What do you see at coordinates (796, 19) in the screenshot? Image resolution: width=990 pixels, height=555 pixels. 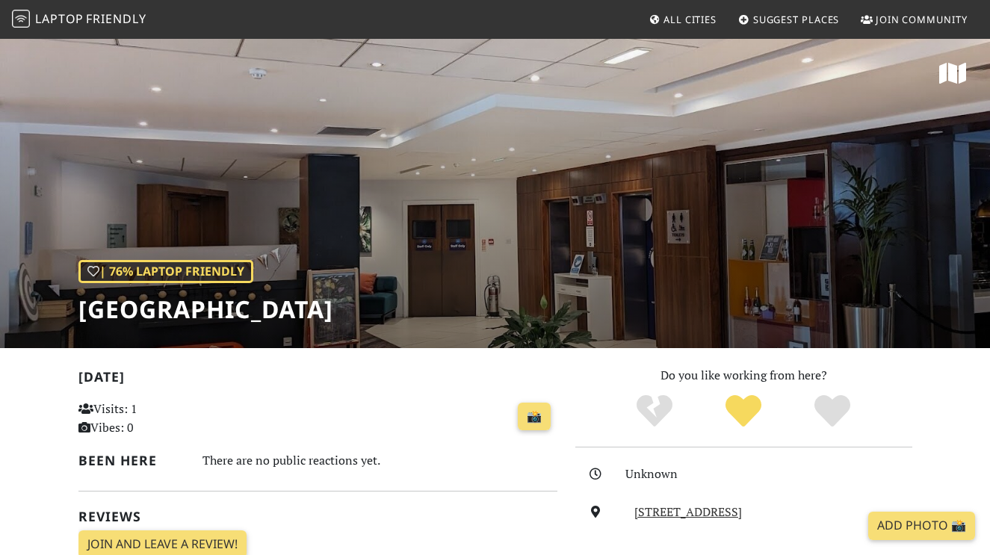 I see `span: Suggest Places` at bounding box center [796, 19].